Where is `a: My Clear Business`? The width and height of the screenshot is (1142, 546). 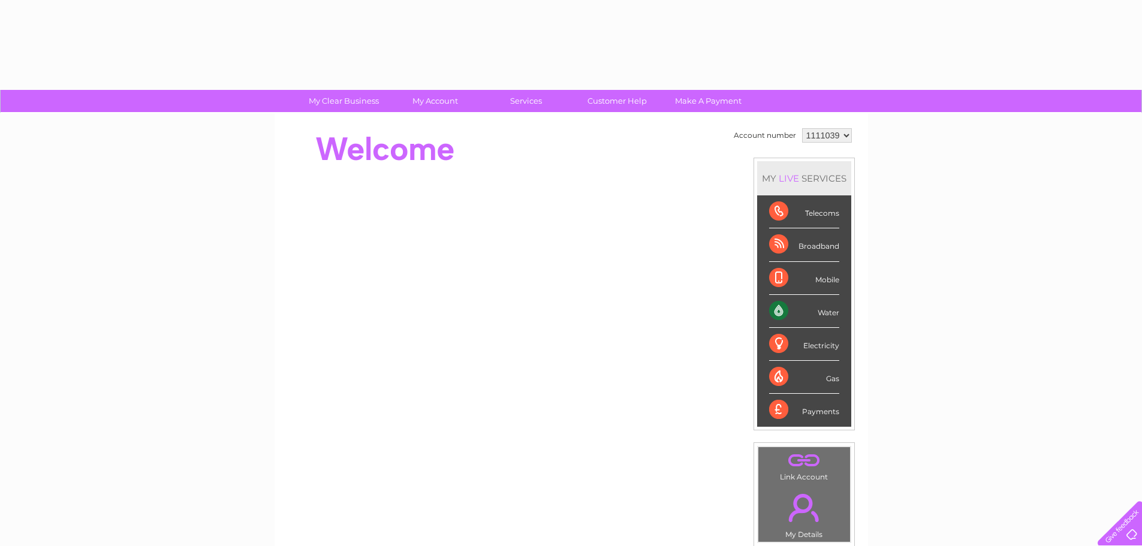 a: My Clear Business is located at coordinates (343, 101).